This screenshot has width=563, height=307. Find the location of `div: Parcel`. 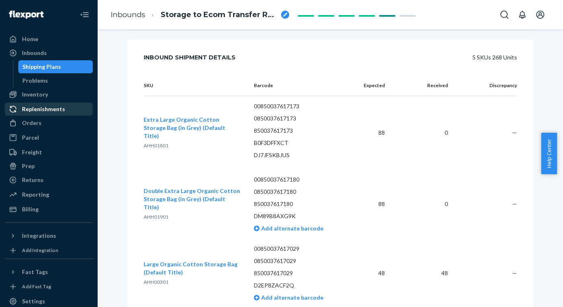

div: Parcel is located at coordinates (30, 137).